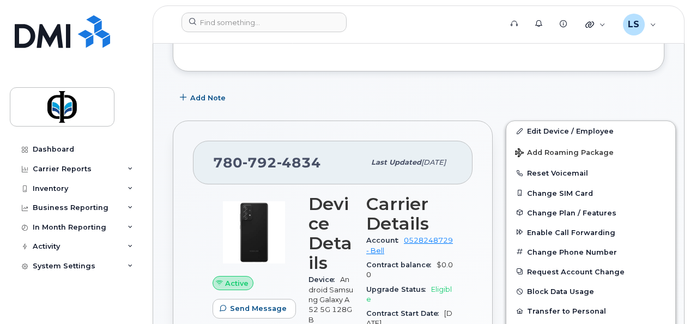 The width and height of the screenshot is (690, 324). I want to click on span: Eligible, so click(409, 294).